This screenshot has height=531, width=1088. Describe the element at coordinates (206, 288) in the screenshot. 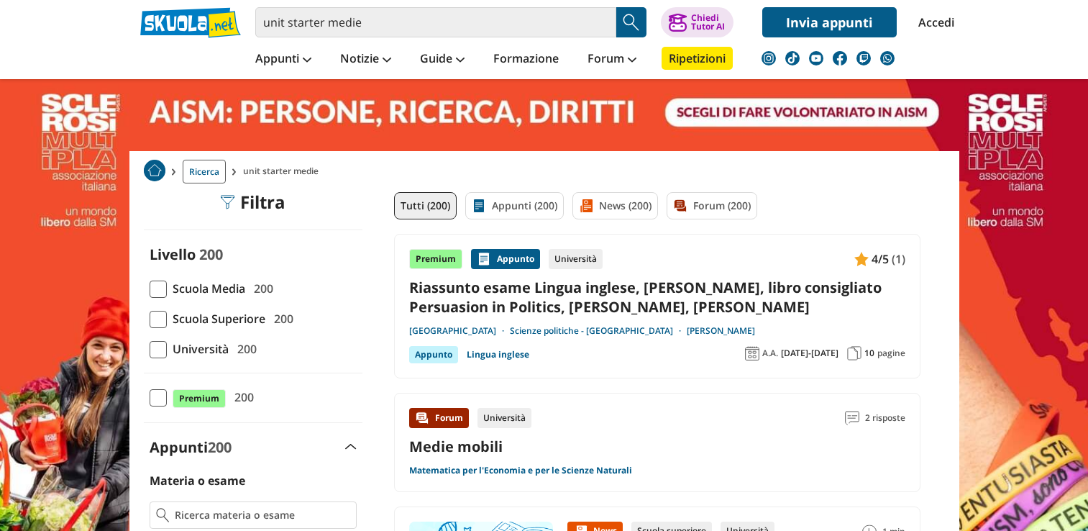

I see `span: Scuola Media` at that location.